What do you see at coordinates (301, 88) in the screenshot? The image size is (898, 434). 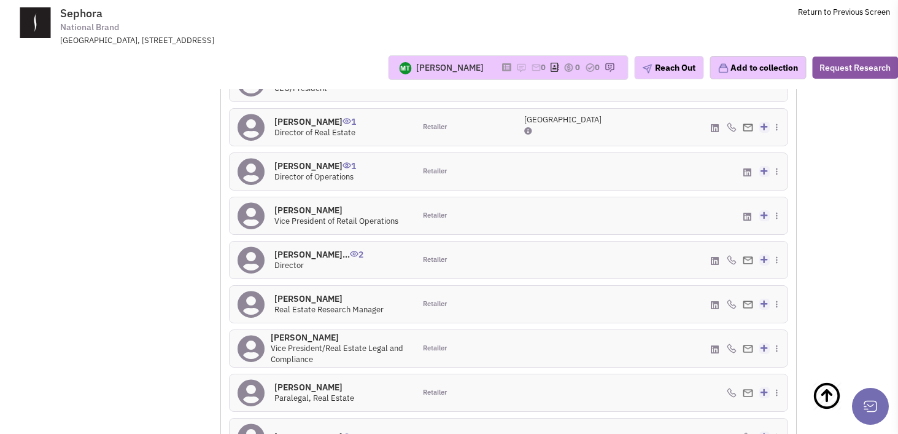 I see `span: CEO/President` at bounding box center [301, 88].